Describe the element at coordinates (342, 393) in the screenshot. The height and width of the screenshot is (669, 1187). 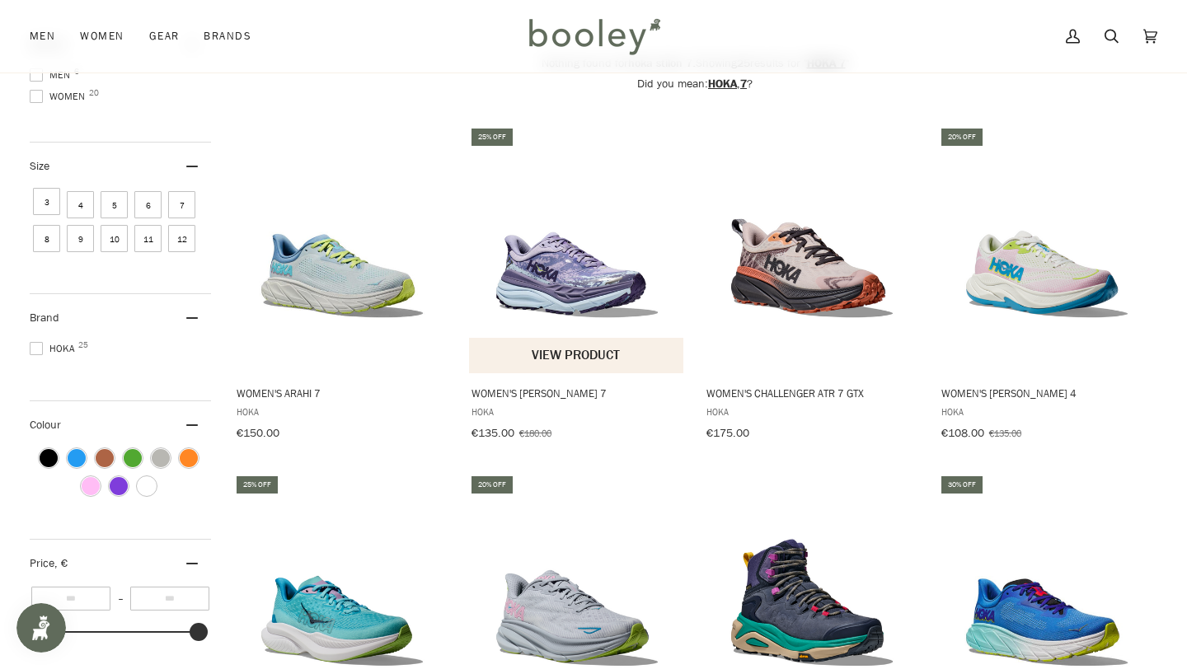
I see `span: Women's Arahi 7` at that location.